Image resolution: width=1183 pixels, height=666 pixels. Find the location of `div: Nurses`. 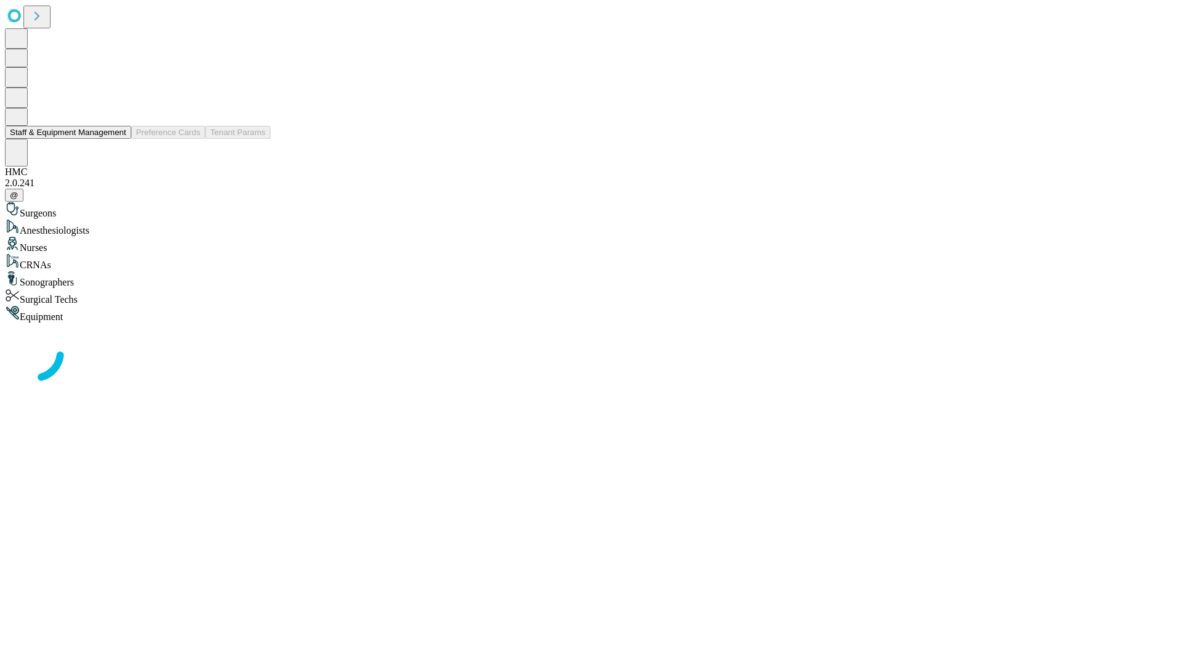

div: Nurses is located at coordinates (592, 245).